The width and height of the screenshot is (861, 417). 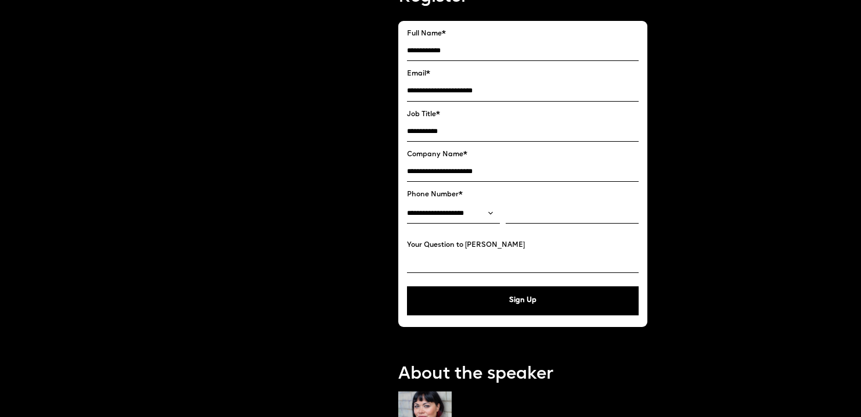 I want to click on label: Phone Number, so click(x=522, y=194).